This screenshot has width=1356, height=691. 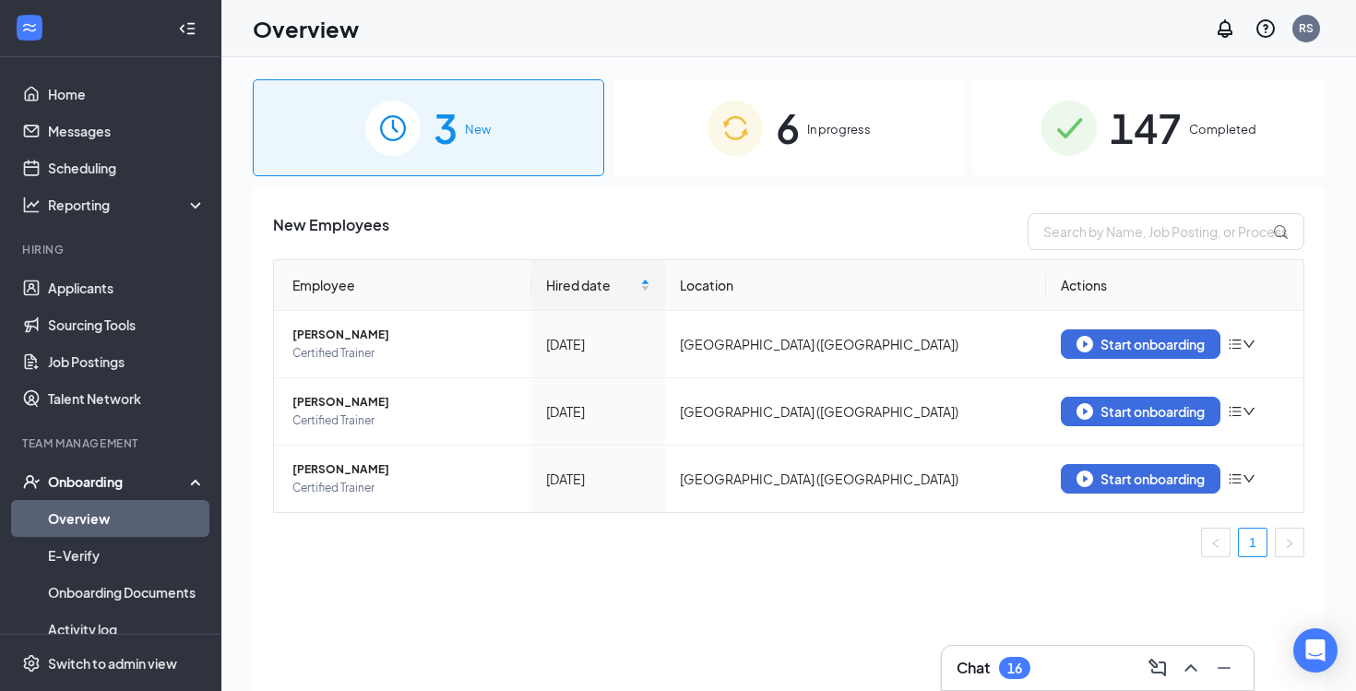 What do you see at coordinates (1290, 542) in the screenshot?
I see `button: right` at bounding box center [1290, 542].